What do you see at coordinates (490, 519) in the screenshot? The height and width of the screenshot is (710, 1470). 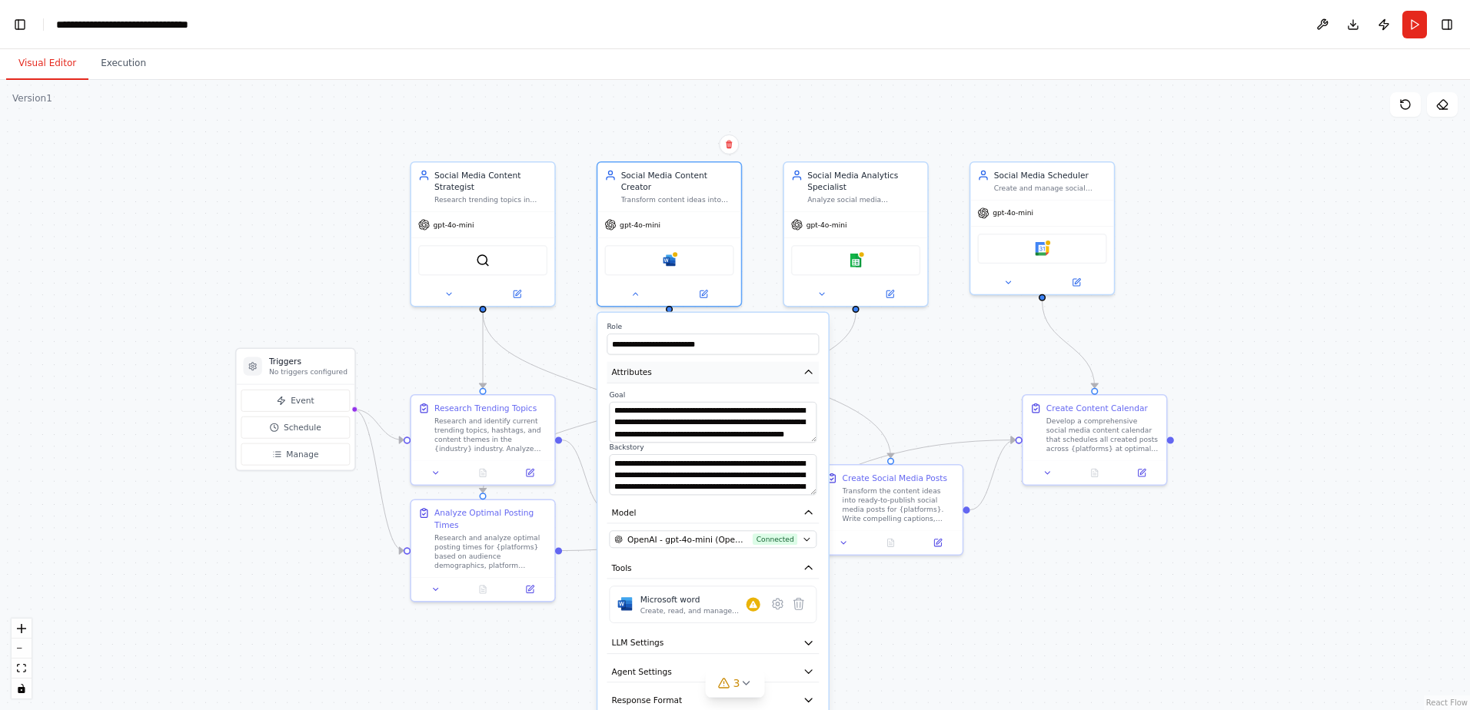 I see `div: Analyze Optimal Posting Times` at bounding box center [490, 519].